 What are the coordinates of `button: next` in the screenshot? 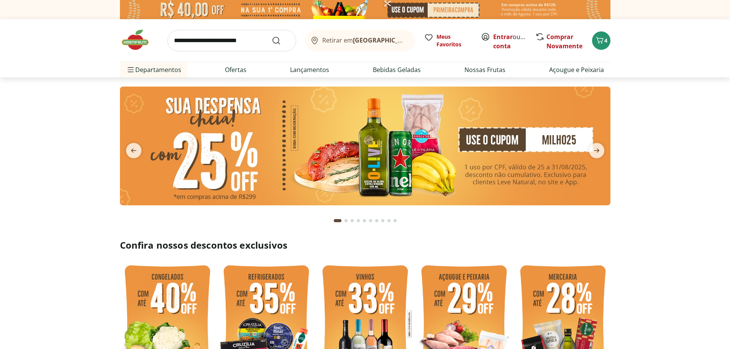 It's located at (596, 151).